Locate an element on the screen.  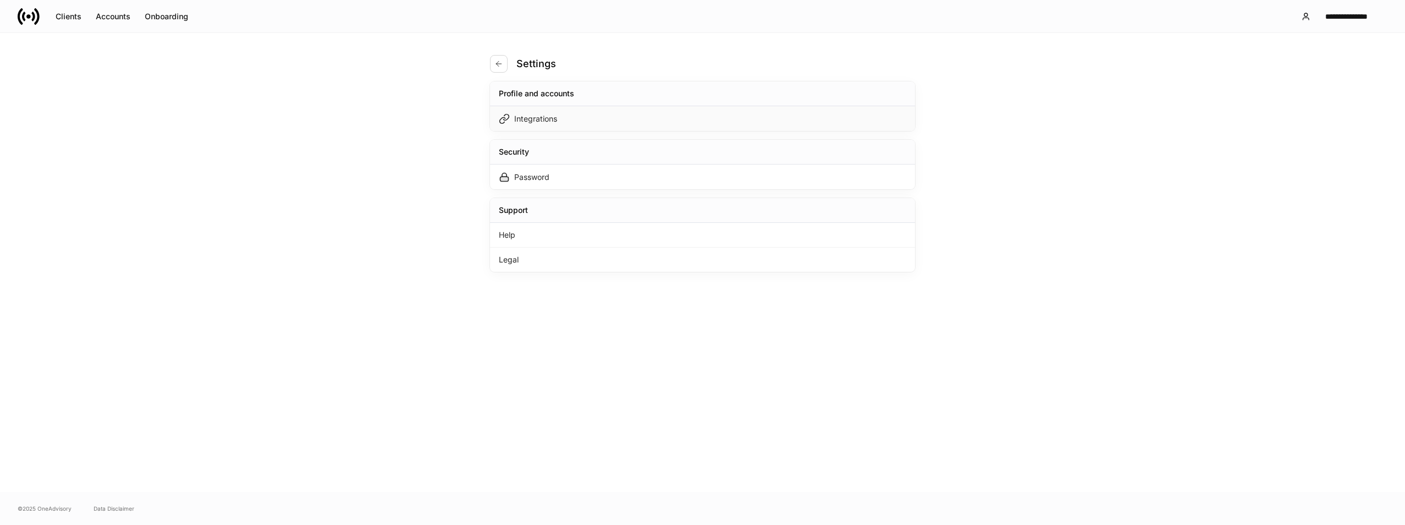
div: Support is located at coordinates (513, 210).